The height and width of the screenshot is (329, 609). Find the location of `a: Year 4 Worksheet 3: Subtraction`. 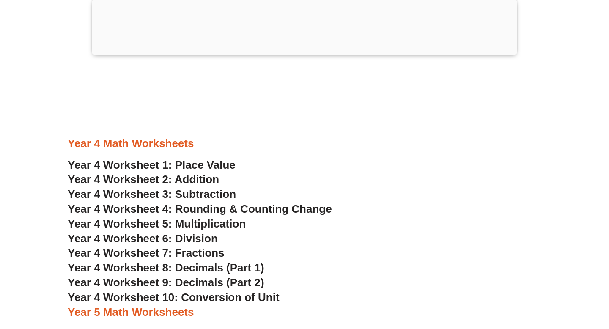

a: Year 4 Worksheet 3: Subtraction is located at coordinates (152, 194).